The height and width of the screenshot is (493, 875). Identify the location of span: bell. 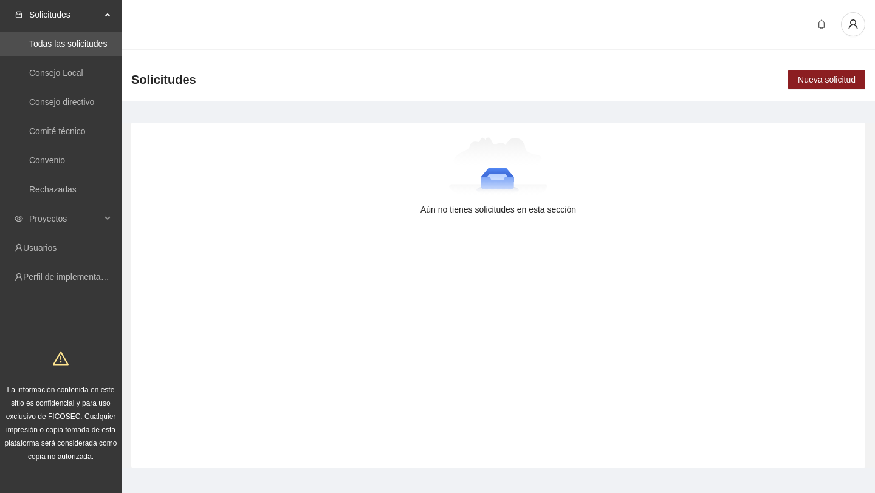
(821, 24).